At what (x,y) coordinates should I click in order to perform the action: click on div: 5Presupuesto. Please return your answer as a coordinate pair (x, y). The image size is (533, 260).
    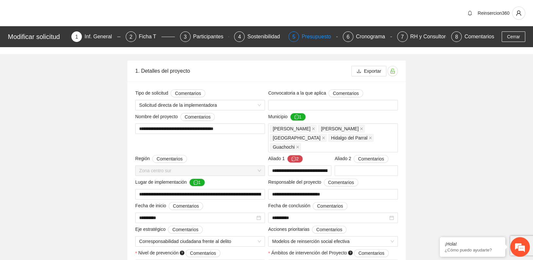
    Looking at the image, I should click on (313, 37).